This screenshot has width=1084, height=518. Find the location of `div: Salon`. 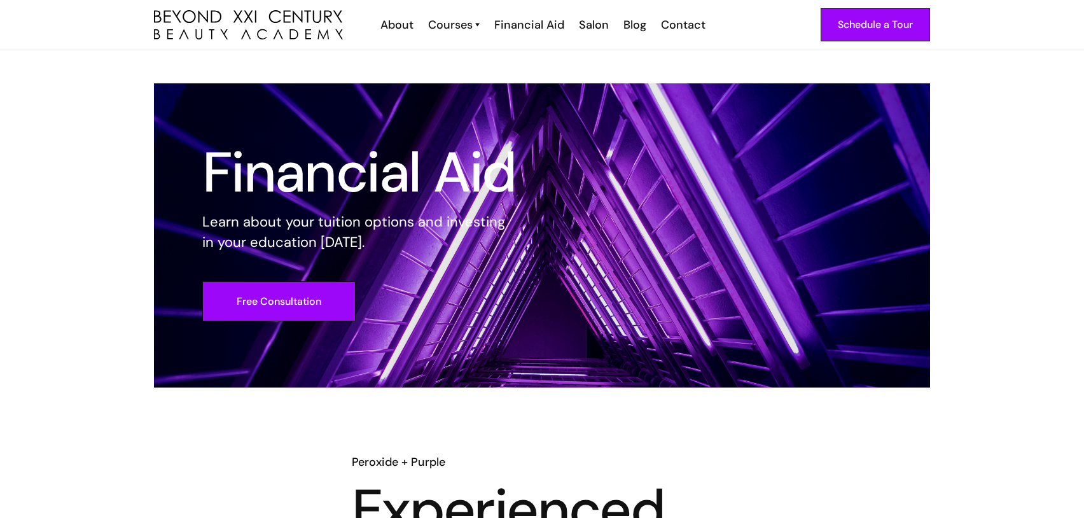

div: Salon is located at coordinates (594, 25).